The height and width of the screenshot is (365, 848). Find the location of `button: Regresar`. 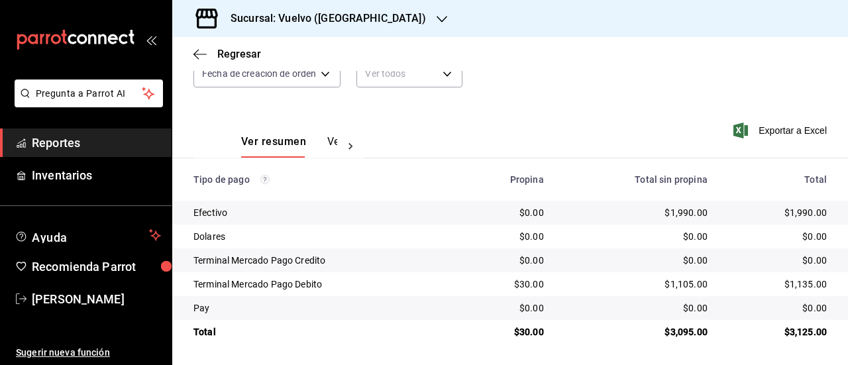

button: Regresar is located at coordinates (227, 54).